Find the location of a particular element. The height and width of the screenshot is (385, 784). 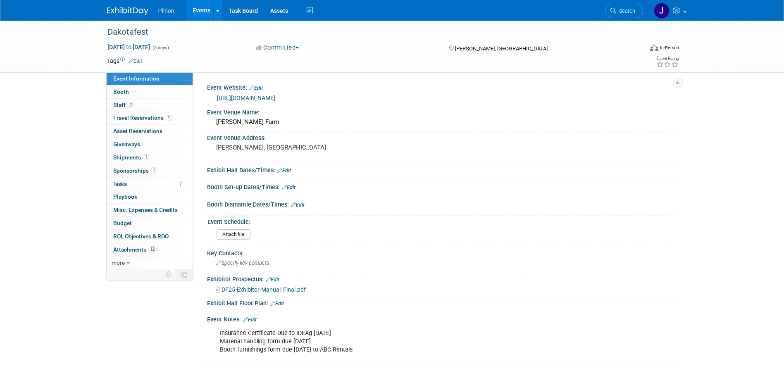

span: DF25-Exhibitor-Manual_Final.pdf is located at coordinates (264, 290).